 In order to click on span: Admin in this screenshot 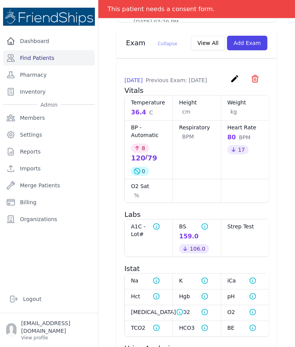, I will do `click(49, 105)`.